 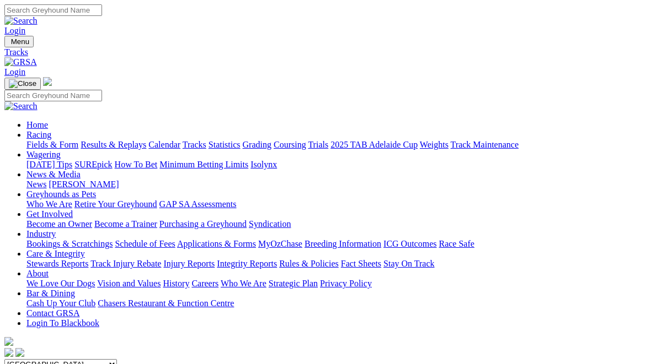 I want to click on a: ICG Outcomes, so click(x=410, y=244).